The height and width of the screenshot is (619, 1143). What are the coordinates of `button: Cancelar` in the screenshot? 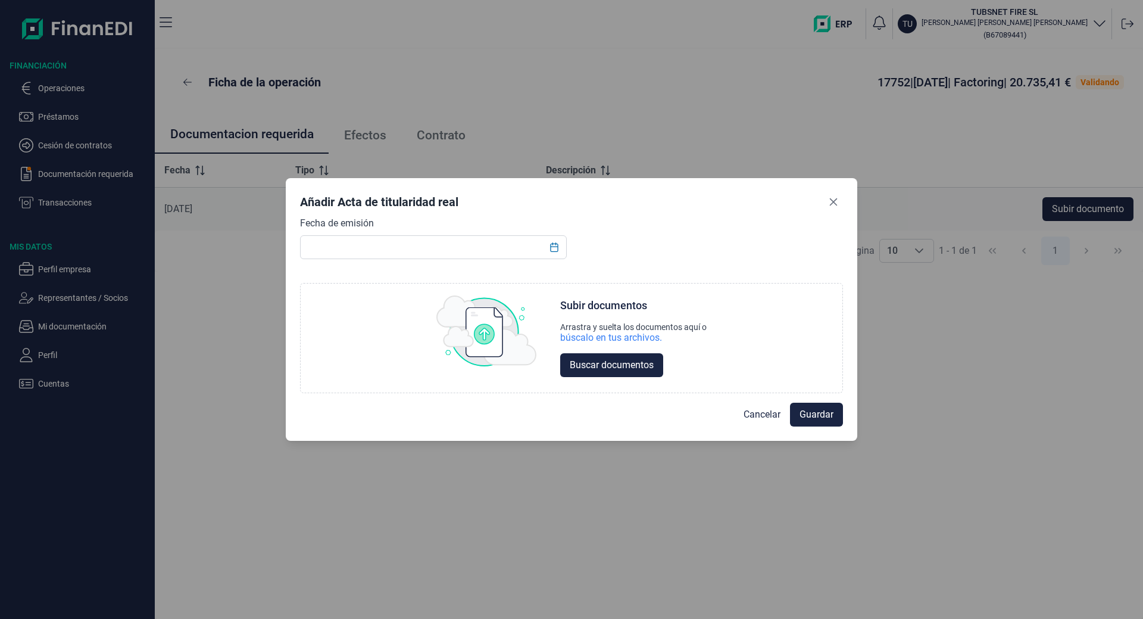 It's located at (762, 414).